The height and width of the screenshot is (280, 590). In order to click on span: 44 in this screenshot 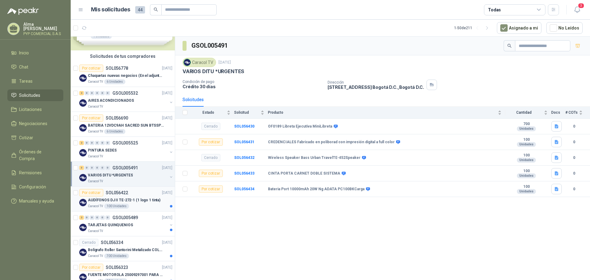, I will do `click(140, 10)`.